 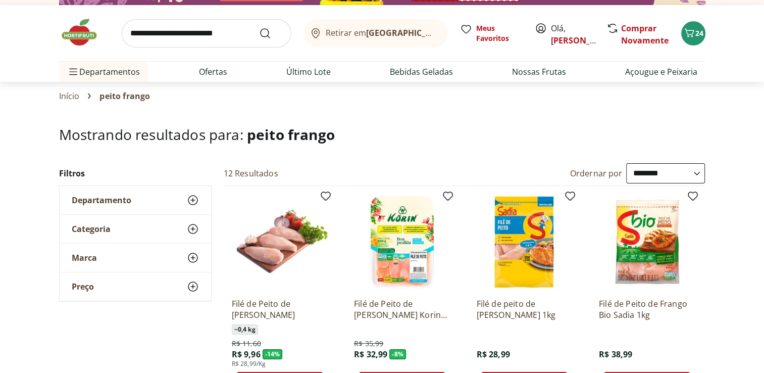 What do you see at coordinates (421, 72) in the screenshot?
I see `a: Bebidas Geladas` at bounding box center [421, 72].